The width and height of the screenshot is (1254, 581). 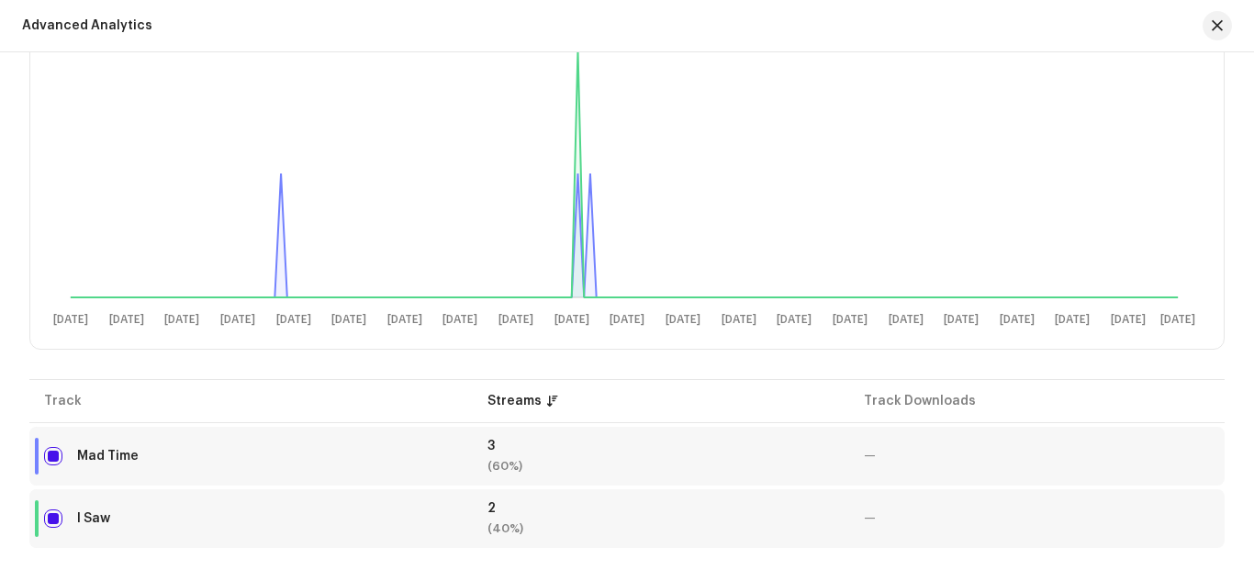 I want to click on div: 2, so click(x=660, y=509).